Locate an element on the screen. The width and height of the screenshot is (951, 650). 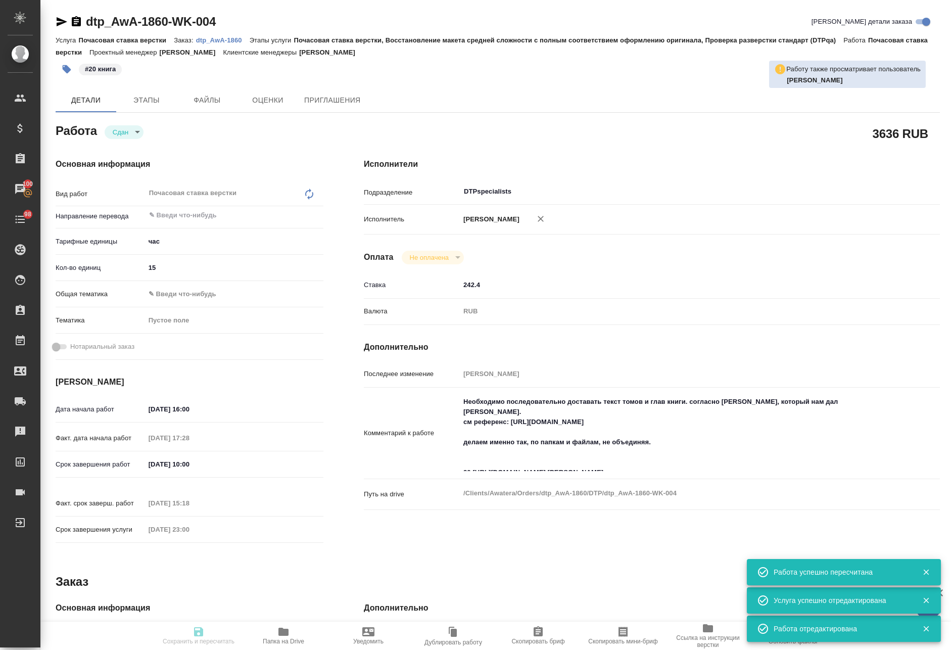
p: Подразделение is located at coordinates (412, 192).